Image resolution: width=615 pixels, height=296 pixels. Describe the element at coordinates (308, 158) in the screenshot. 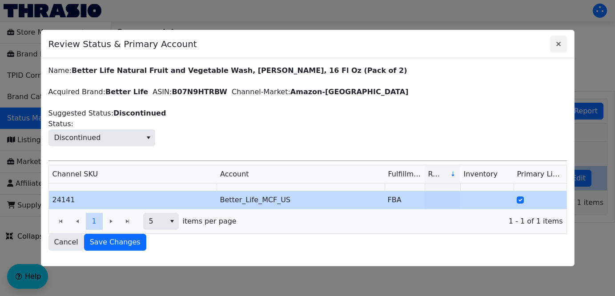

I see `div: Name: Acquired Brand: ASIN: Channel-Market: Suggested Status:` at that location.